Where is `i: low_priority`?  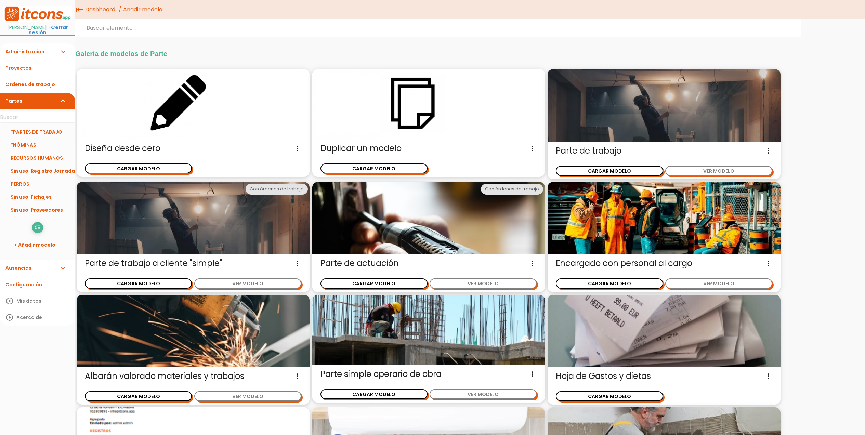
i: low_priority is located at coordinates (37, 228).